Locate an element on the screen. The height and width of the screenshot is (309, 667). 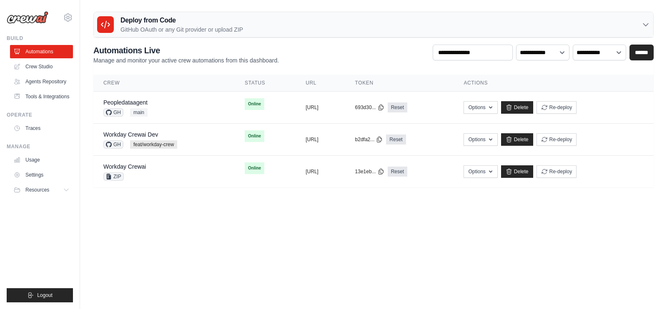
button: b2dfa2... is located at coordinates (369, 140).